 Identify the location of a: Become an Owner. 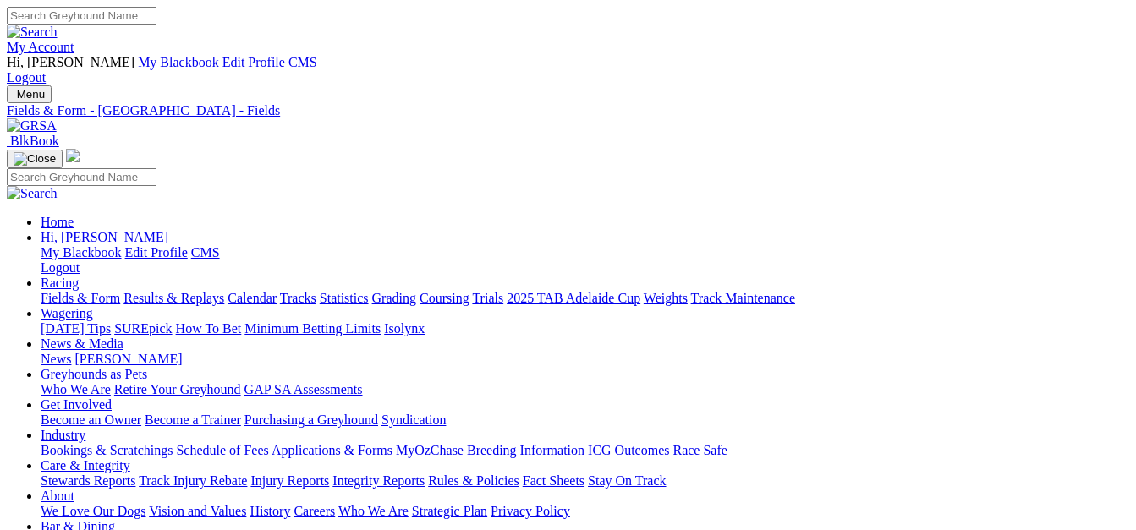
(90, 420).